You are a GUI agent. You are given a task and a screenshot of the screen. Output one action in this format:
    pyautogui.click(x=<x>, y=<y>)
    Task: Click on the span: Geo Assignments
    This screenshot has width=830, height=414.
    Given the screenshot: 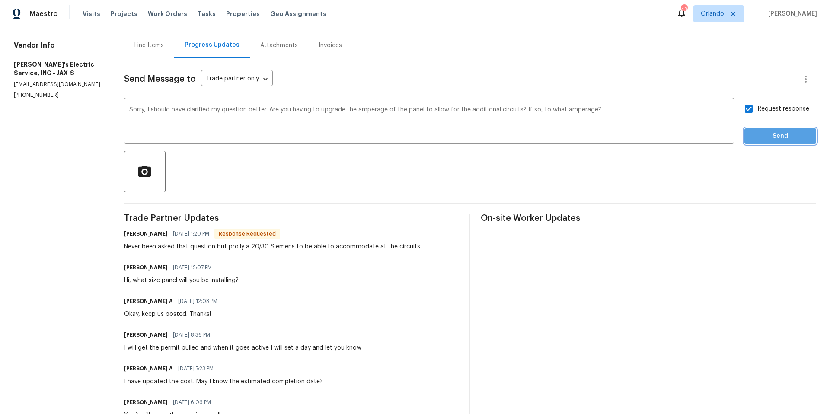 What is the action you would take?
    pyautogui.click(x=298, y=14)
    